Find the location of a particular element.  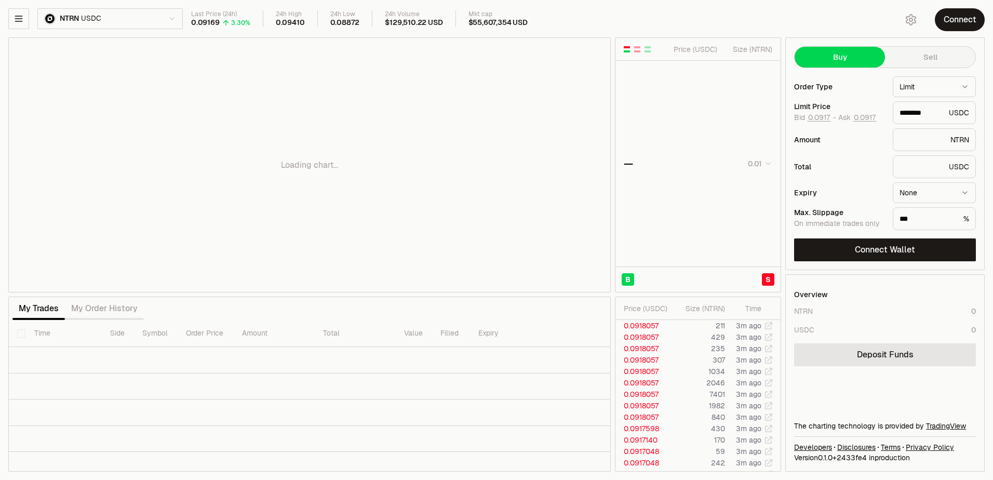

div: Last Price (24h) is located at coordinates (221, 14).